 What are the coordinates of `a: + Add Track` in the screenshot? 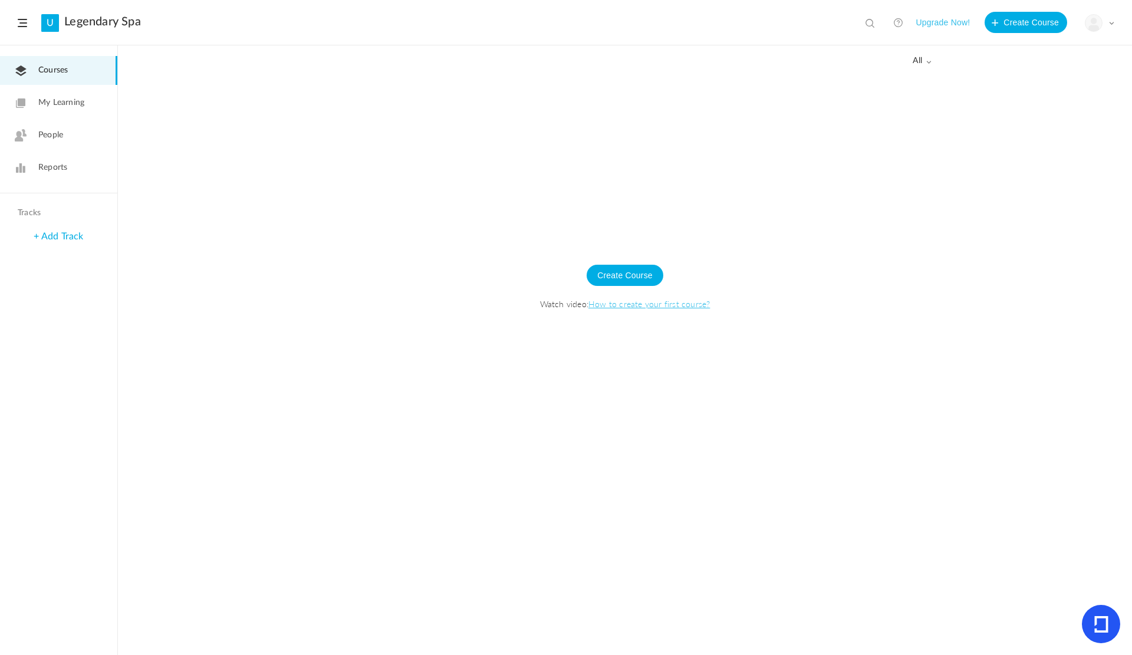 It's located at (58, 236).